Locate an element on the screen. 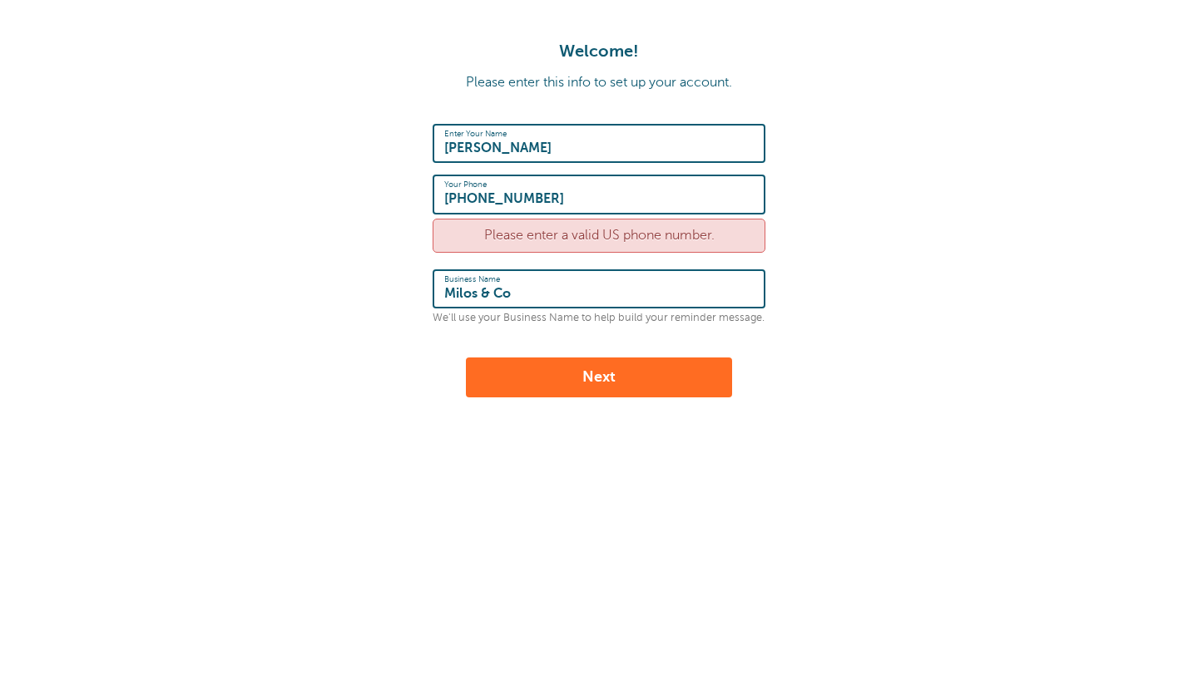 This screenshot has width=1198, height=675. h1: Welcome! is located at coordinates (599, 52).